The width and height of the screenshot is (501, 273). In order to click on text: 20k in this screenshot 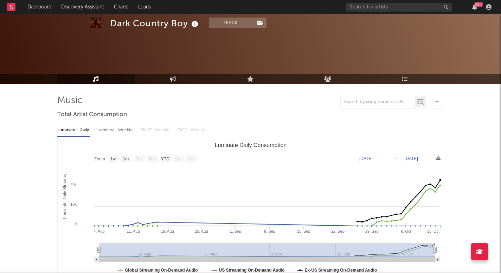, I will do `click(73, 185)`.